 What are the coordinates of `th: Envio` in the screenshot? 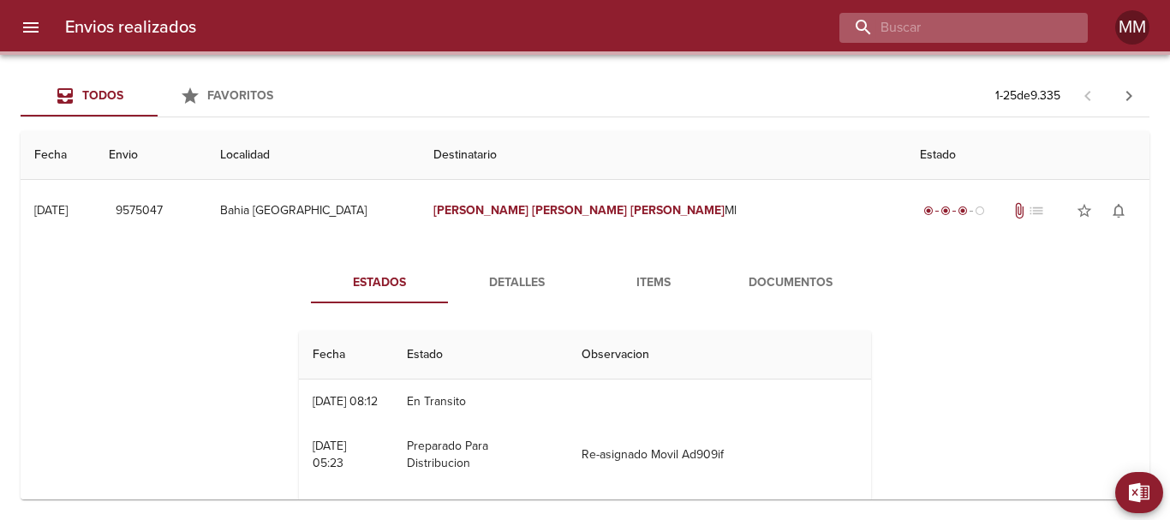 It's located at (151, 155).